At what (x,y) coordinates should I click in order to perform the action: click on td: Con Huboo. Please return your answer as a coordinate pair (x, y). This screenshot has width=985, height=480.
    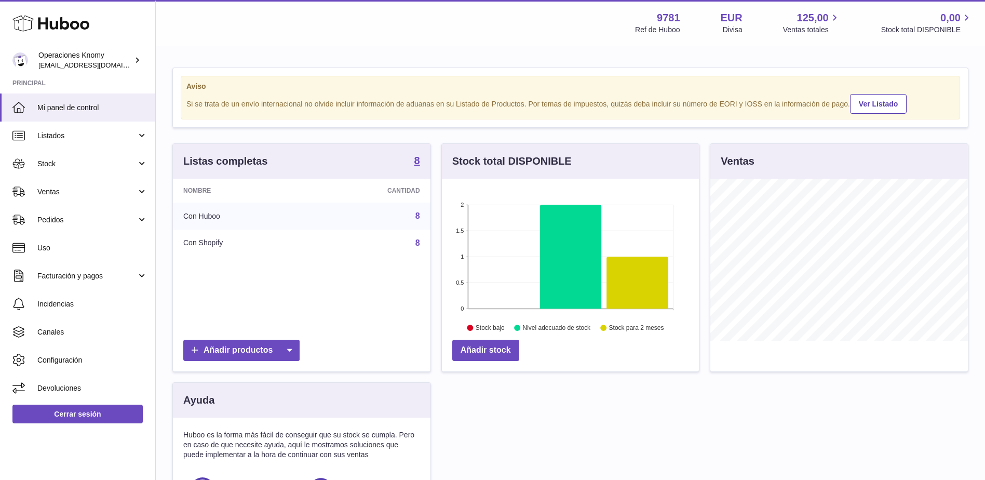
    Looking at the image, I should click on (241, 216).